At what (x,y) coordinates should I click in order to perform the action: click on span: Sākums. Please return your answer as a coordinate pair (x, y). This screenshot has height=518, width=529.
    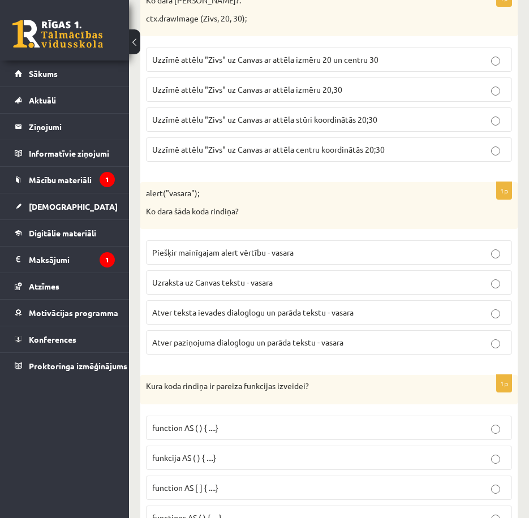
    Looking at the image, I should click on (43, 74).